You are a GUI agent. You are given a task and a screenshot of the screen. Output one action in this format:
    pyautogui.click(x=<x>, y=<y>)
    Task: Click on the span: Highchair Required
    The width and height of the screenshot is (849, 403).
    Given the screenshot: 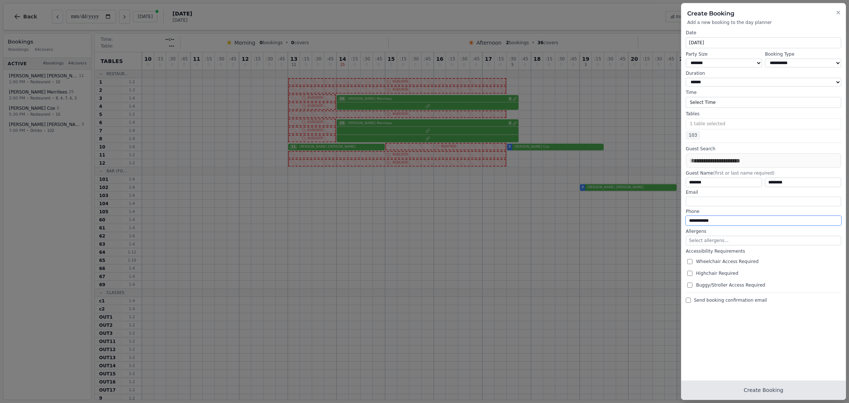 What is the action you would take?
    pyautogui.click(x=717, y=273)
    